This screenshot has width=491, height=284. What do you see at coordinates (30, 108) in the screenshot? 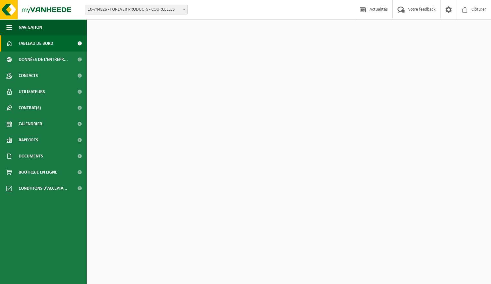
I see `span: Contrat(s)` at bounding box center [30, 108].